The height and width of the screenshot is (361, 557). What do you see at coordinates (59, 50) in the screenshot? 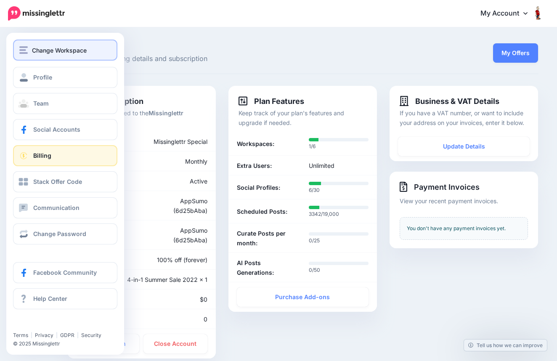
I see `span: Change Workspace` at bounding box center [59, 50].